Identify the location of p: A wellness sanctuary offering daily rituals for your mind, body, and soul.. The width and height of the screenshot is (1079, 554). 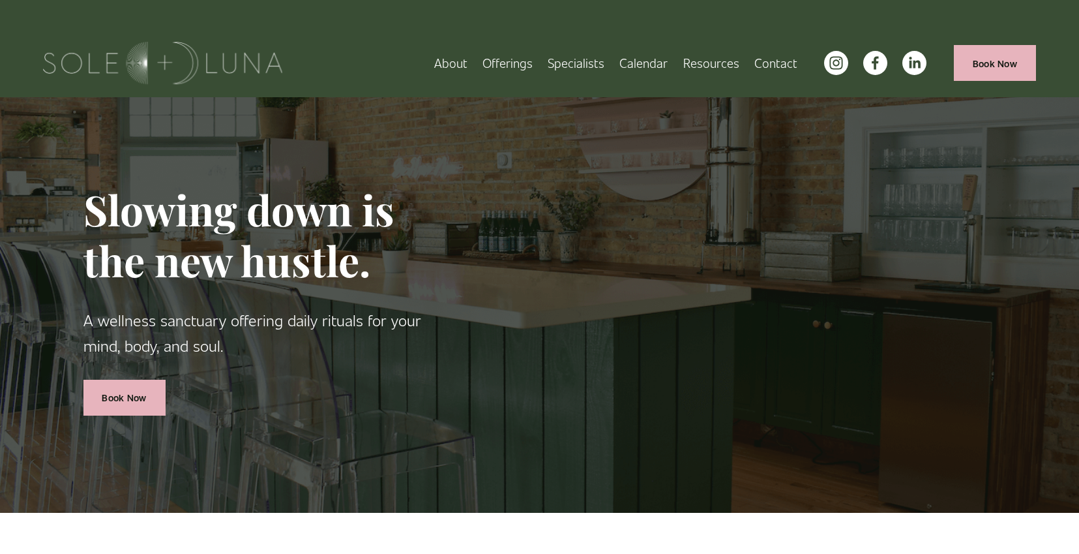
(272, 332).